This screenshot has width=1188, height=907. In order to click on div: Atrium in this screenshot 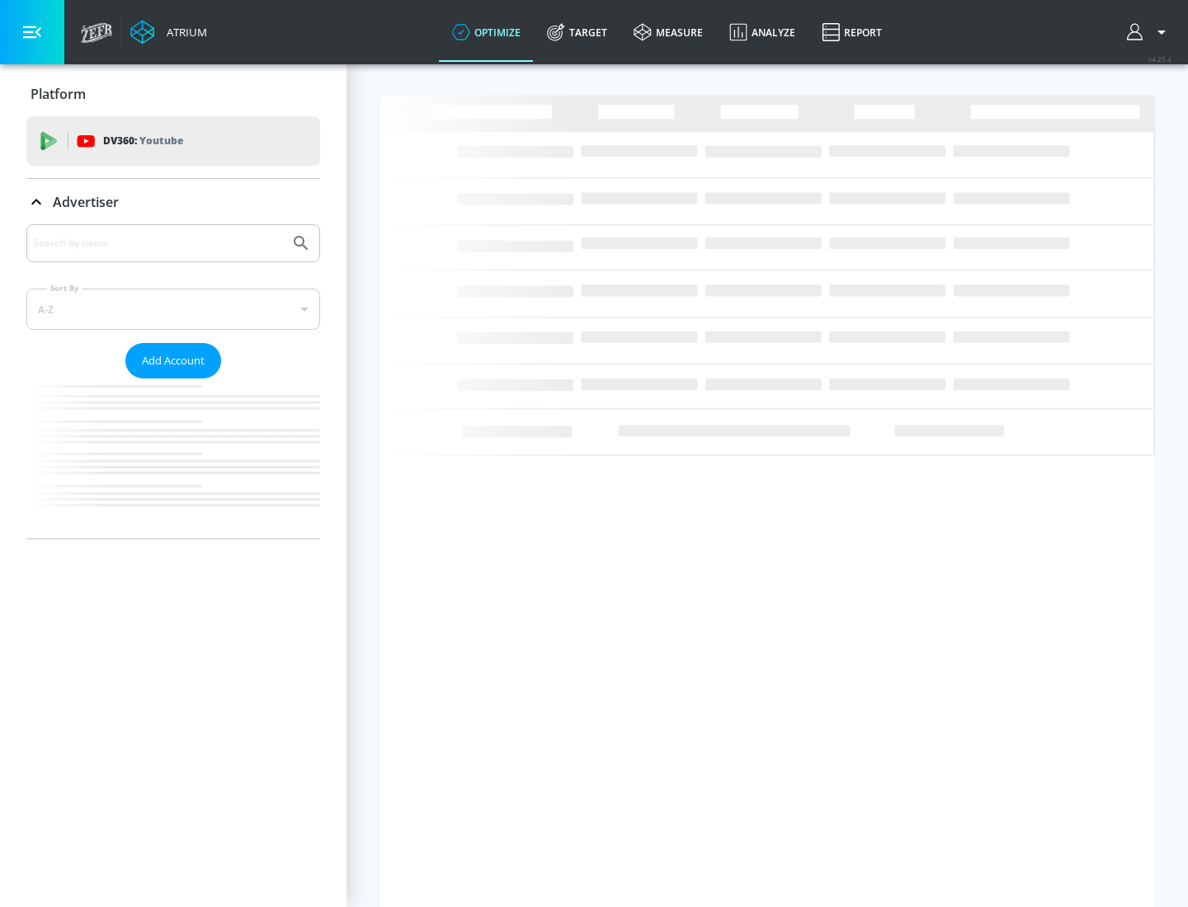, I will do `click(183, 32)`.